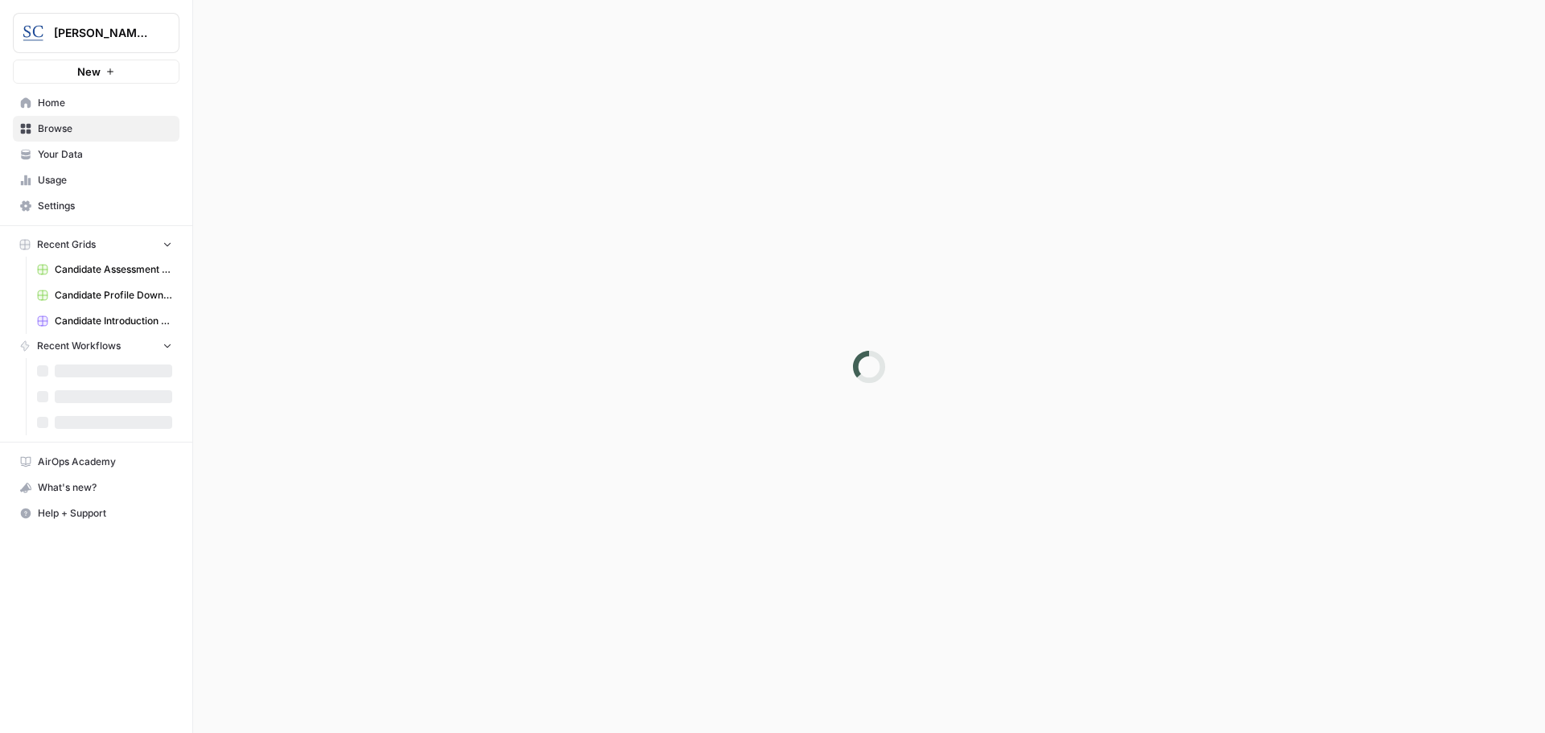  What do you see at coordinates (96, 129) in the screenshot?
I see `a: Browse` at bounding box center [96, 129].